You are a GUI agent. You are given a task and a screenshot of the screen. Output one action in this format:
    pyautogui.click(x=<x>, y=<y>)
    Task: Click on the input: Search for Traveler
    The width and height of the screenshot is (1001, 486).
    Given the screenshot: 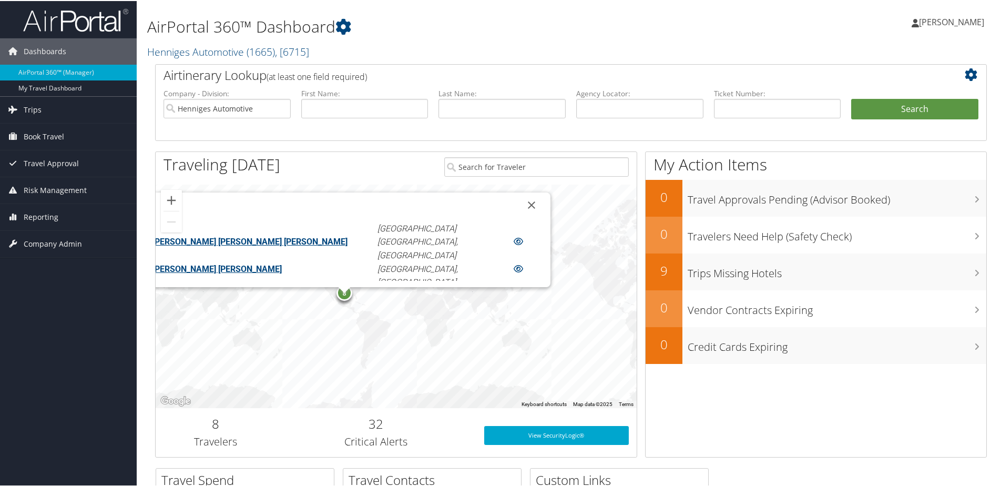 What is the action you would take?
    pyautogui.click(x=536, y=166)
    